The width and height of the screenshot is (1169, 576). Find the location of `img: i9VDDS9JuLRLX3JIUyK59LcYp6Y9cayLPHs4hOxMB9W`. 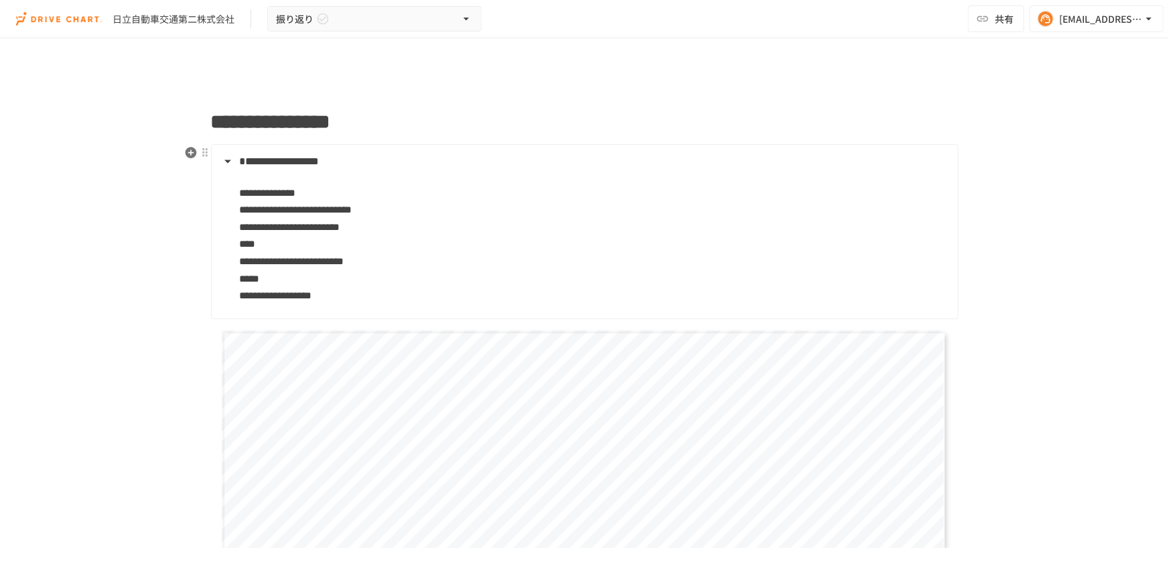

img: i9VDDS9JuLRLX3JIUyK59LcYp6Y9cayLPHs4hOxMB9W is located at coordinates (59, 19).